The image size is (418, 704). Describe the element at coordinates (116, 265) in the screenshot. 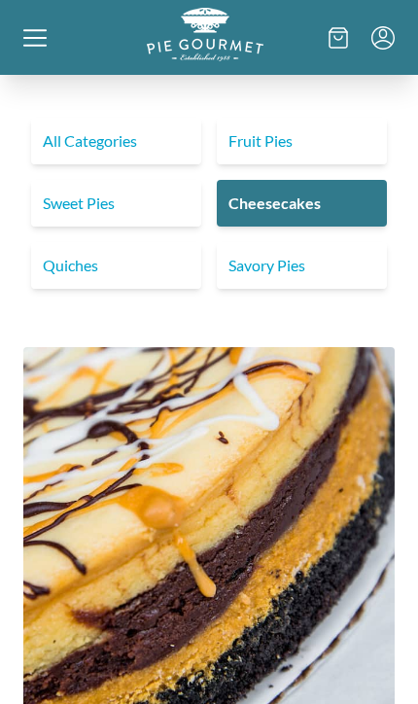

I see `a: Quiches` at that location.